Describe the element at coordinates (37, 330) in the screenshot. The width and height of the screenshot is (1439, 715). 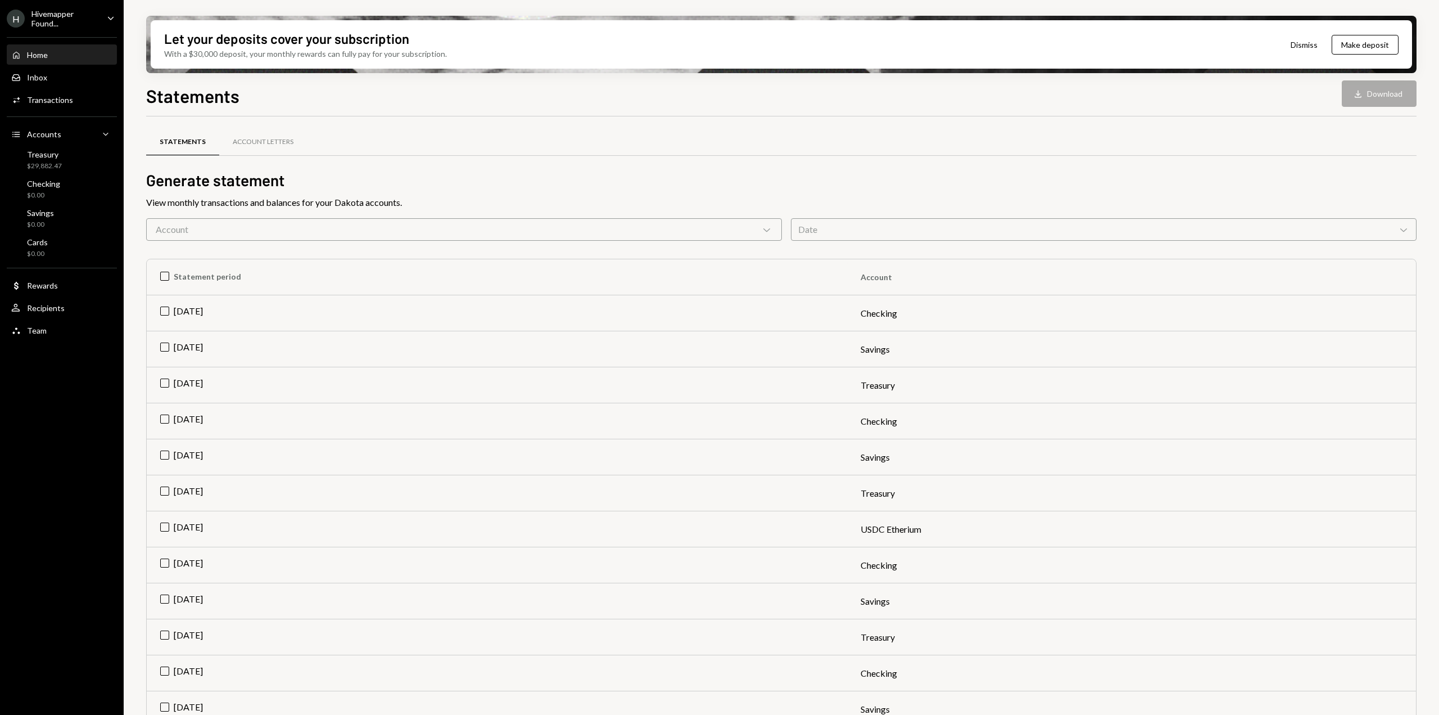
I see `div: Team` at that location.